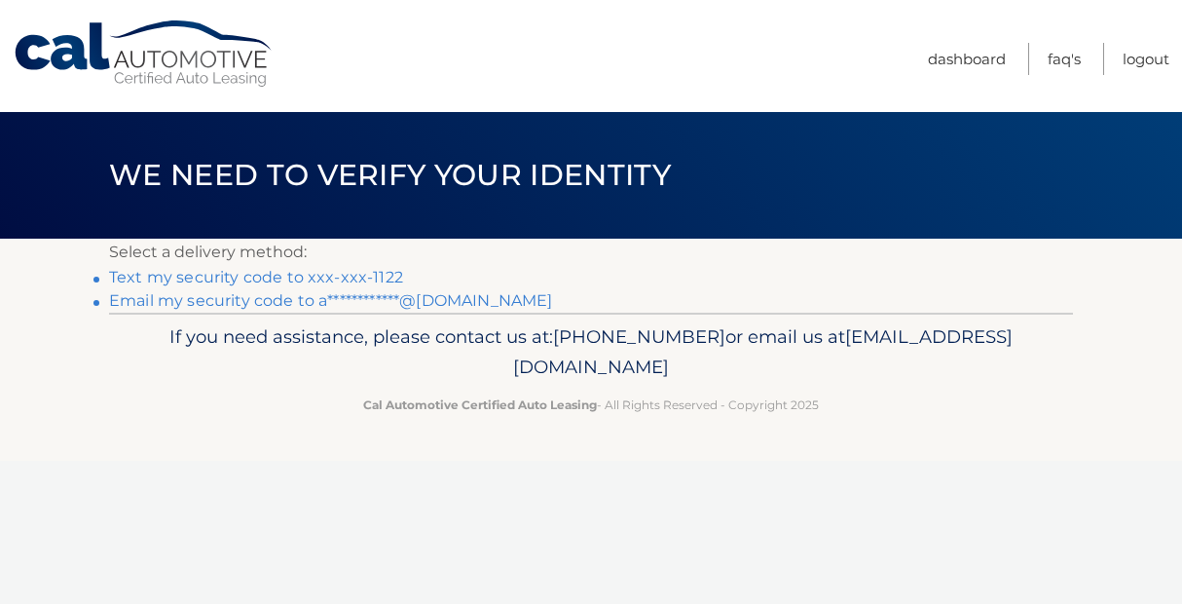 Image resolution: width=1182 pixels, height=604 pixels. Describe the element at coordinates (591, 404) in the screenshot. I see `p: - All Rights Reserved - Copyright 2025` at that location.